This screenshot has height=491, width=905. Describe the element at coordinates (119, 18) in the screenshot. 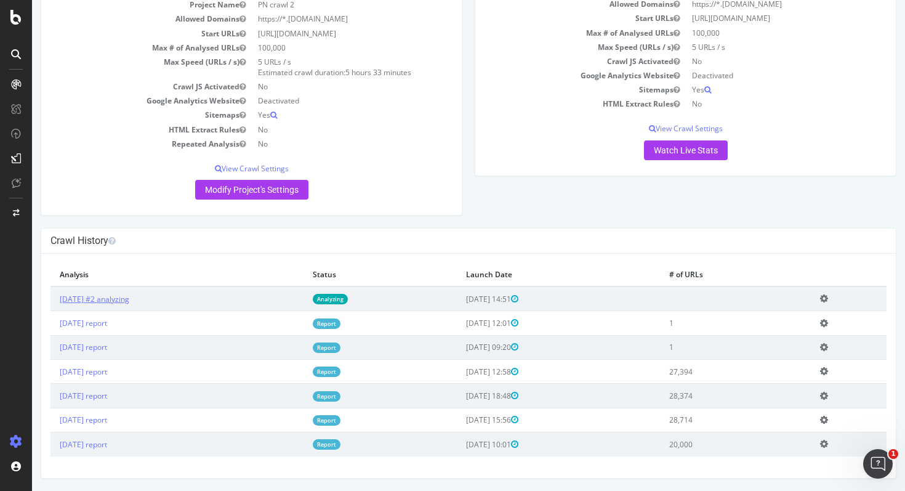

I see `td: Allowed Domains` at that location.